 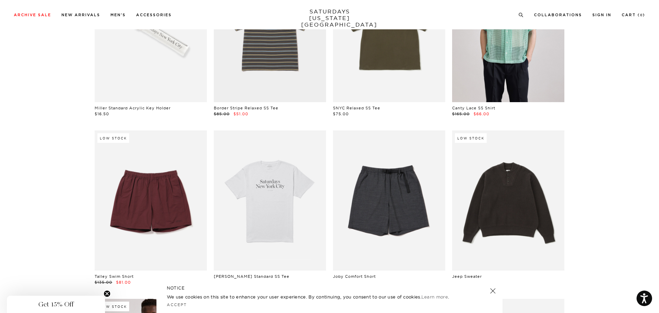 I want to click on span: $81.00, so click(x=123, y=283).